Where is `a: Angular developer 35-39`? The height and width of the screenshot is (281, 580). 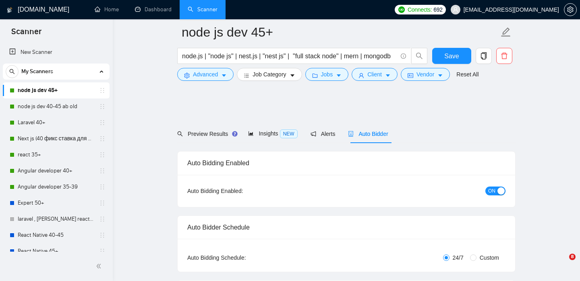 a: Angular developer 35-39 is located at coordinates (56, 187).